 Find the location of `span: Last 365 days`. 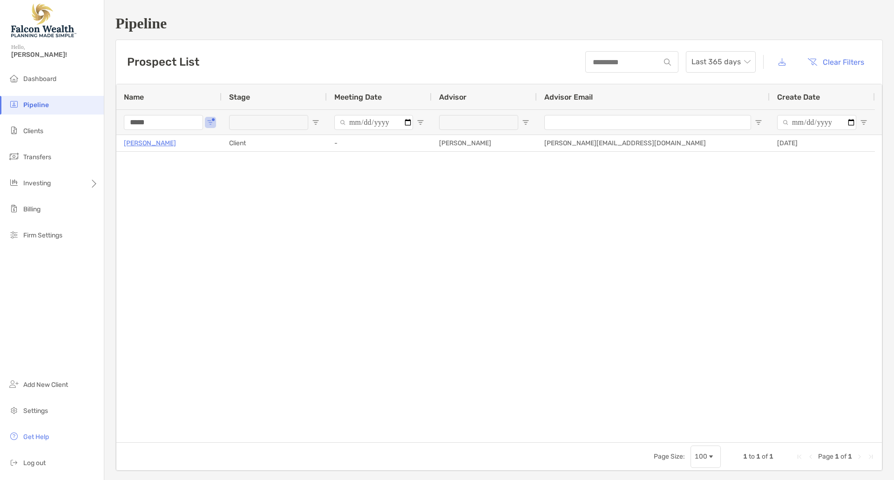

span: Last 365 days is located at coordinates (721, 62).